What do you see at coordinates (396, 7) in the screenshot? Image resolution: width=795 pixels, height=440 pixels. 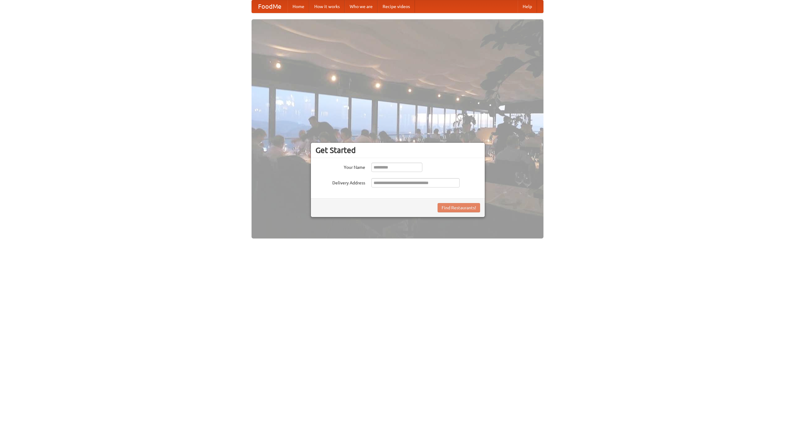 I see `a: Recipe videos` at bounding box center [396, 7].